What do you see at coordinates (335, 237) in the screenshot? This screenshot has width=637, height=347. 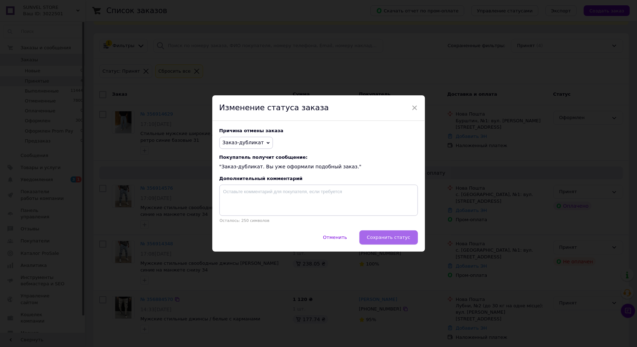 I see `button: Отменить` at bounding box center [335, 237].